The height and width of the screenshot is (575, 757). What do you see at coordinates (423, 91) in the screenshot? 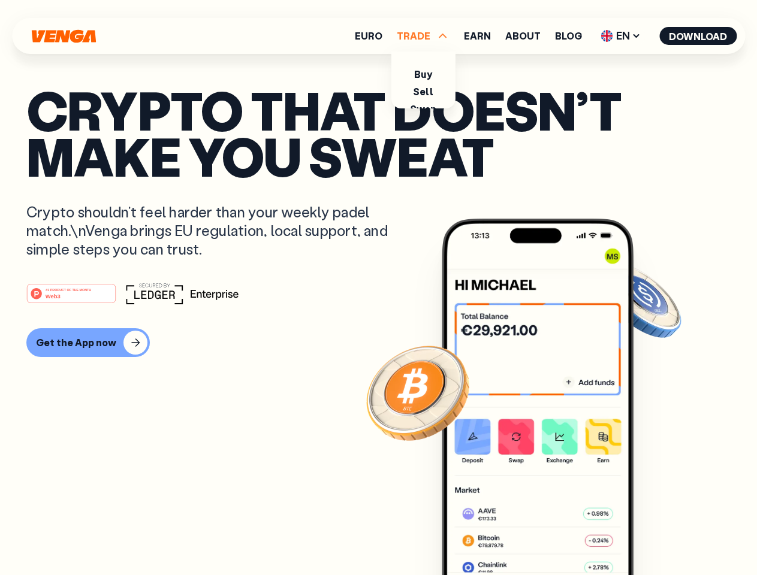
I see `a: Sell` at bounding box center [423, 91].